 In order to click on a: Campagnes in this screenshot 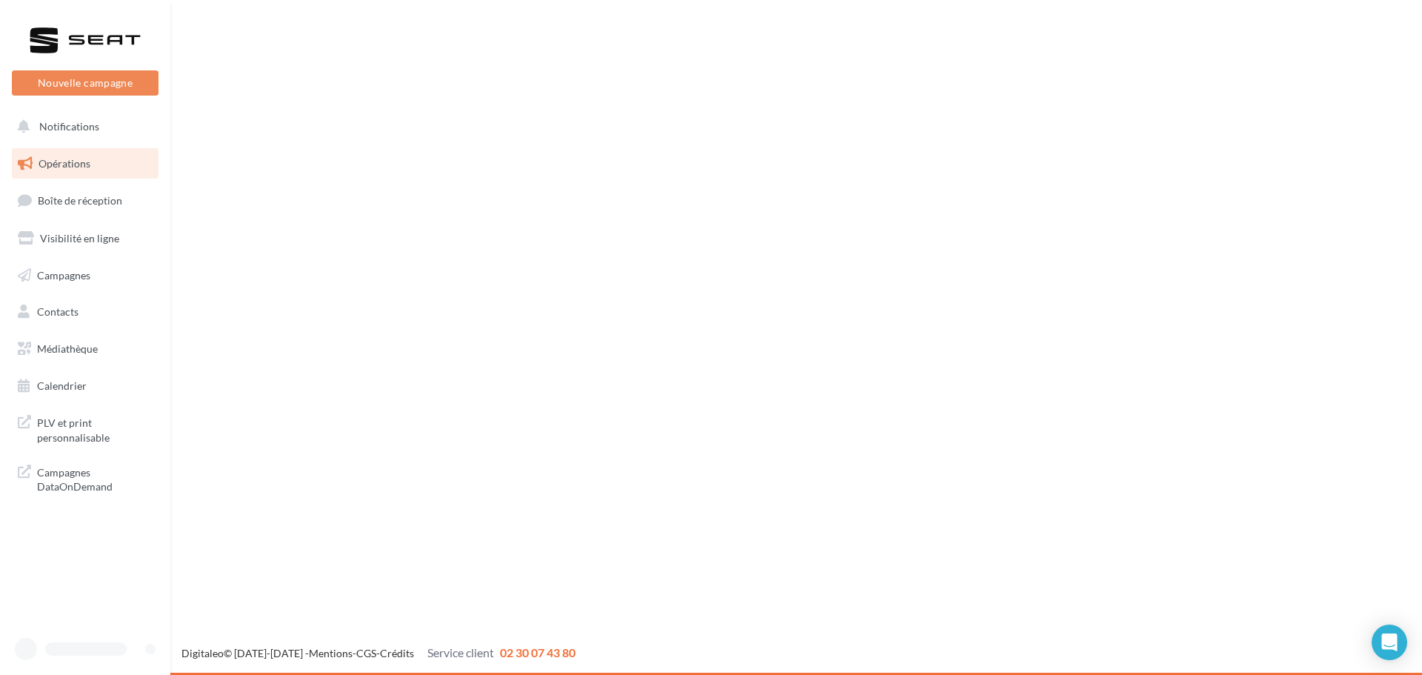, I will do `click(85, 276)`.